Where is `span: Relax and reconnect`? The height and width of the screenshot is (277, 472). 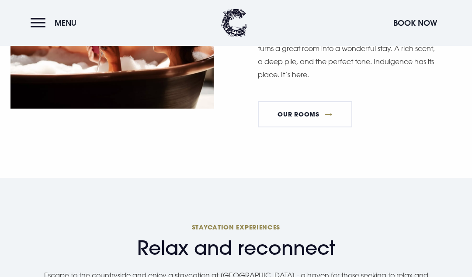
span: Relax and reconnect is located at coordinates (236, 248).